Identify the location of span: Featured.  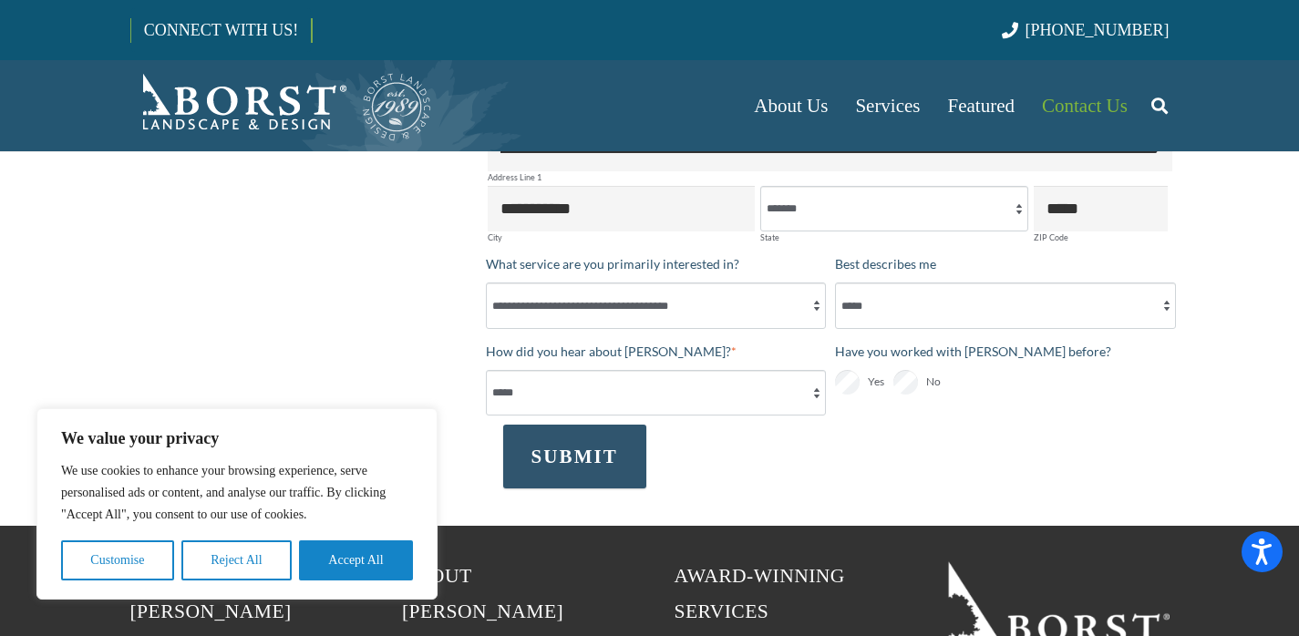
(980, 106).